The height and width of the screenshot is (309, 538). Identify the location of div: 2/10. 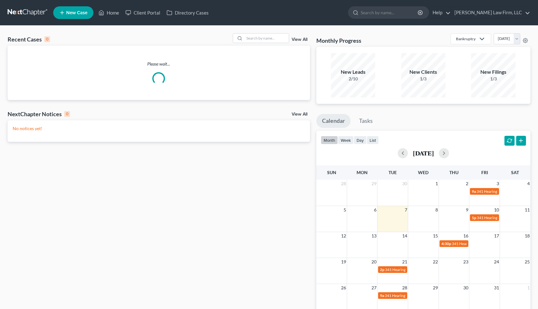
(353, 79).